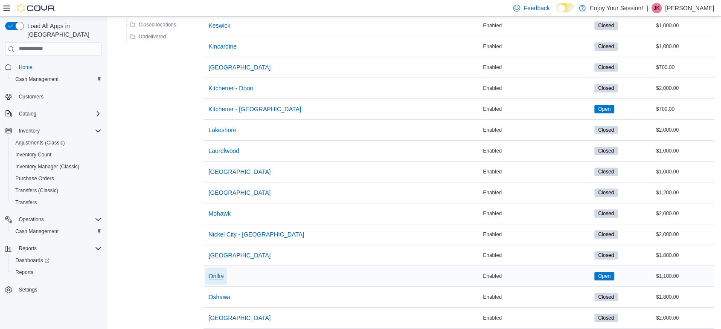  What do you see at coordinates (35, 179) in the screenshot?
I see `span: Purchase Orders` at bounding box center [35, 179].